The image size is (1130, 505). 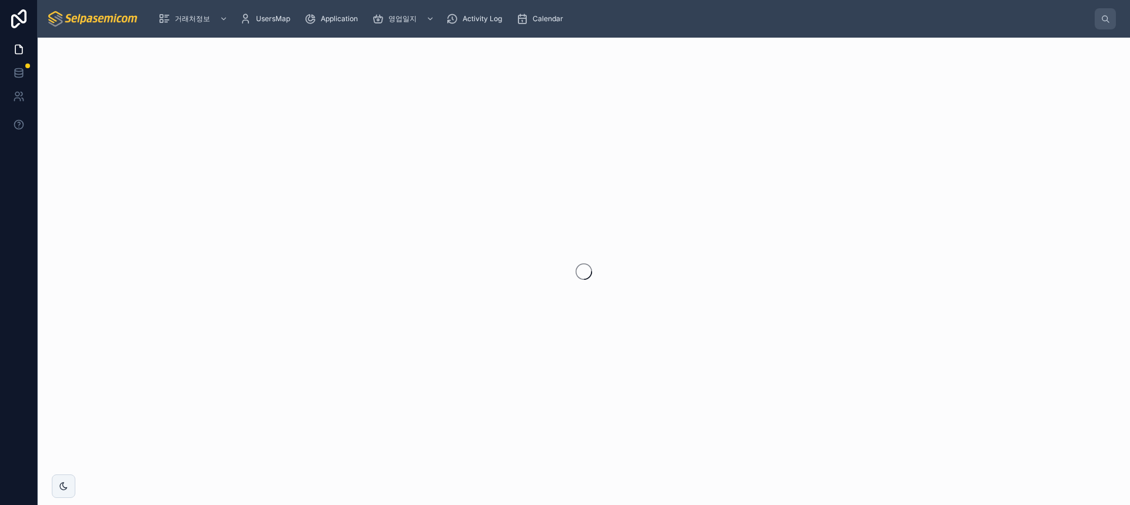 What do you see at coordinates (273, 19) in the screenshot?
I see `span: UsersMap` at bounding box center [273, 19].